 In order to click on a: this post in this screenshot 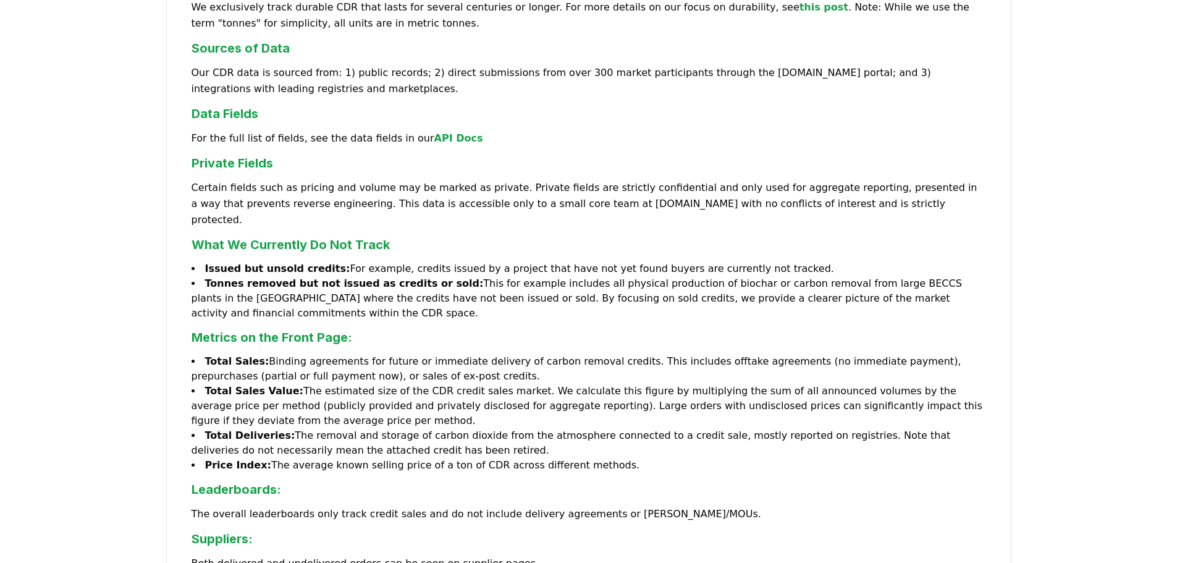, I will do `click(824, 7)`.